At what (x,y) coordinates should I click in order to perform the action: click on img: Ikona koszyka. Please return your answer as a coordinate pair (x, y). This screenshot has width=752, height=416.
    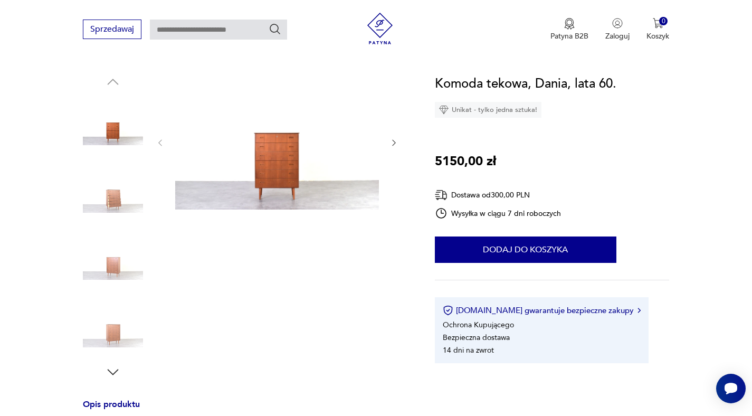
    Looking at the image, I should click on (658, 23).